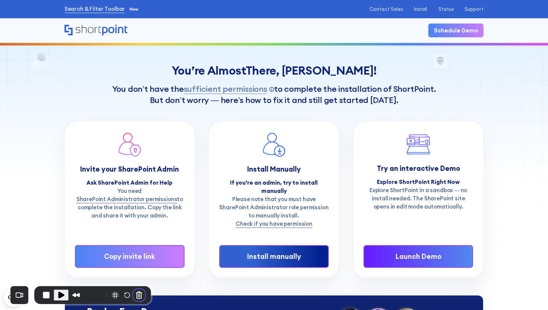  Describe the element at coordinates (386, 9) in the screenshot. I see `p: Contact Sales` at that location.